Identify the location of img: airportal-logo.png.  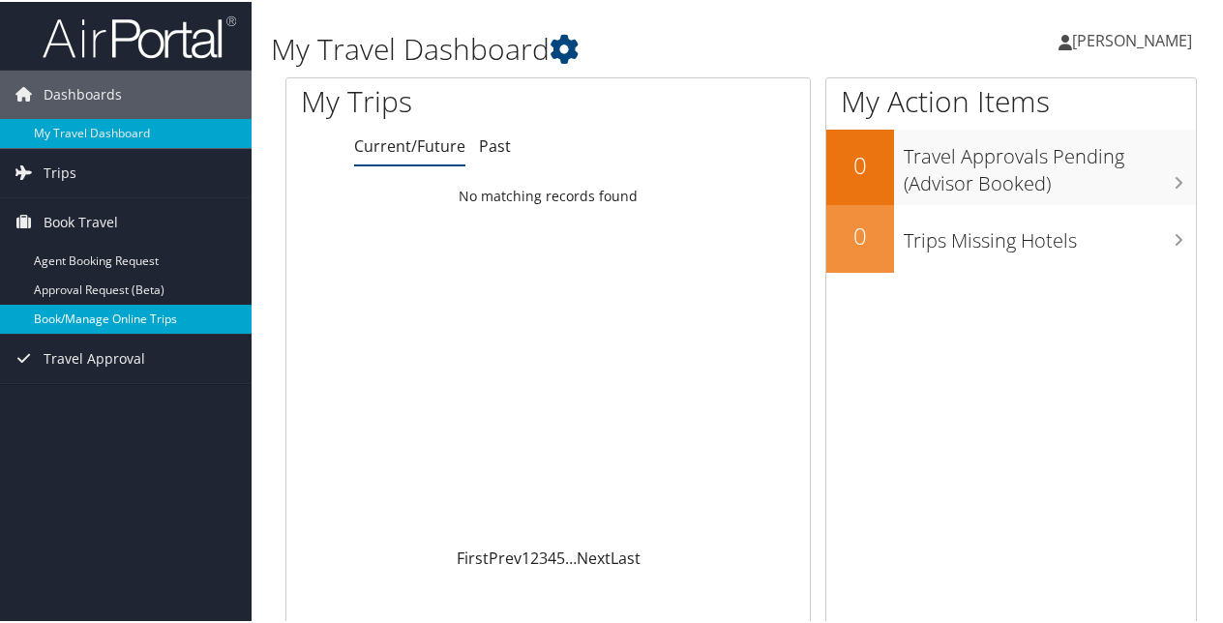
(139, 35).